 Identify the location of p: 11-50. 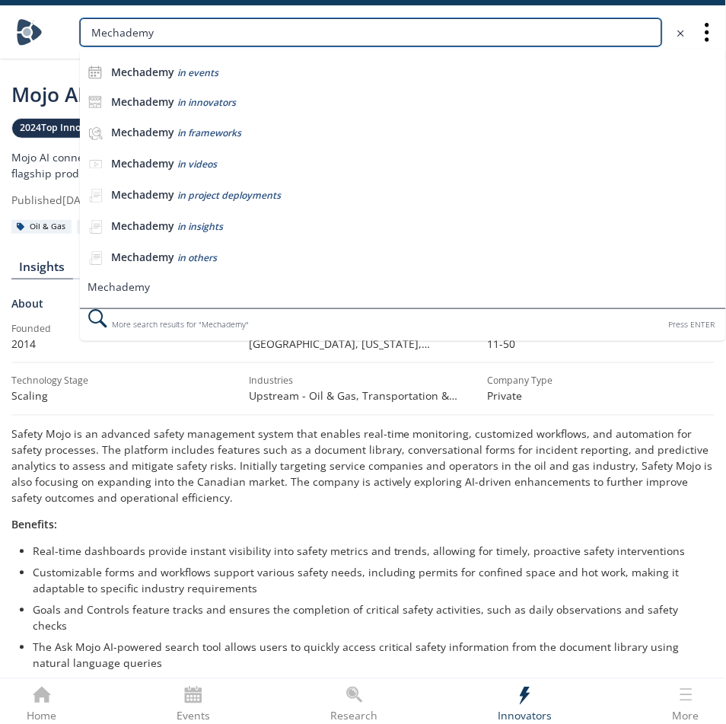
(600, 343).